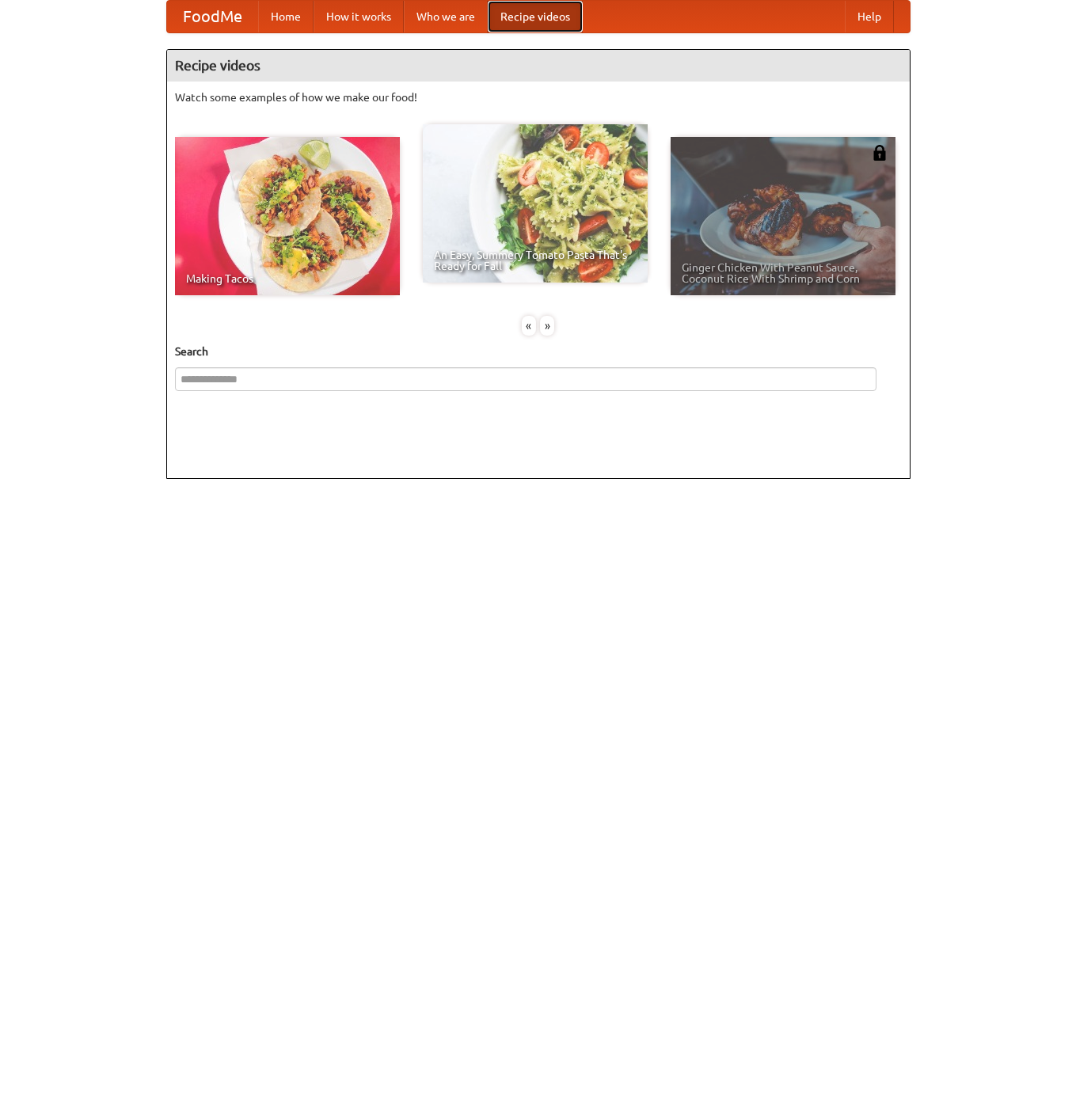 The height and width of the screenshot is (1120, 1076). Describe the element at coordinates (879, 153) in the screenshot. I see `img: 483408.png` at that location.